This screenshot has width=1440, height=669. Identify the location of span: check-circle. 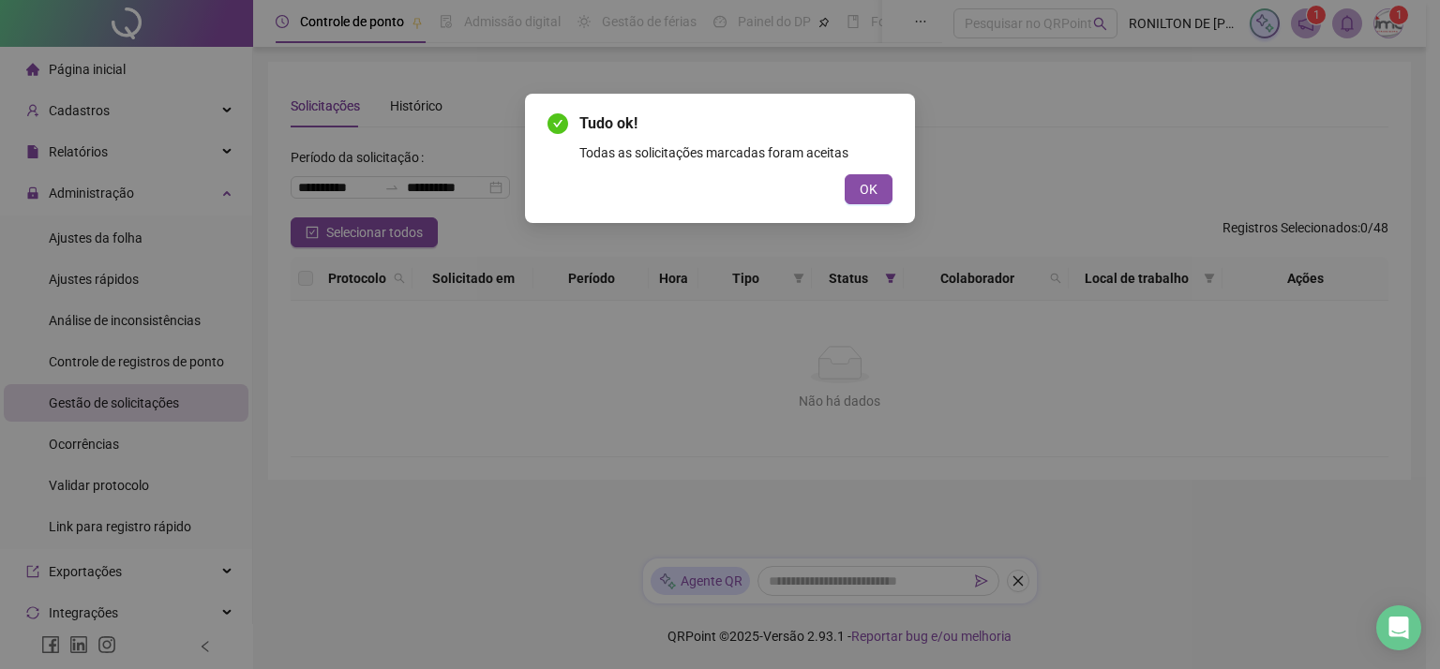
(558, 124).